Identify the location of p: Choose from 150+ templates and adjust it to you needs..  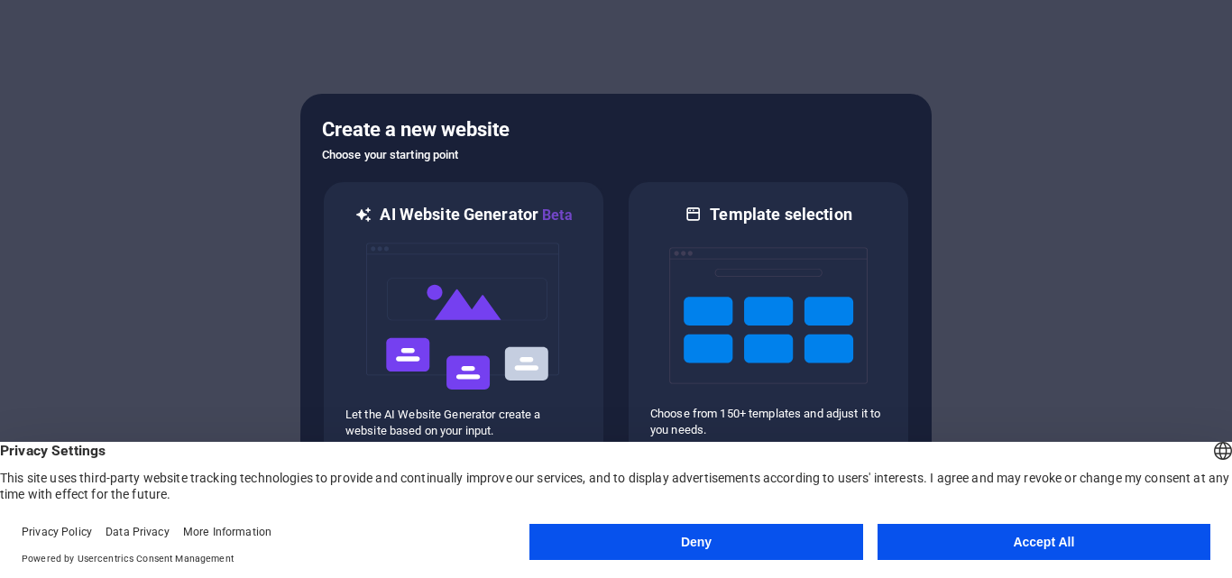
(769, 422).